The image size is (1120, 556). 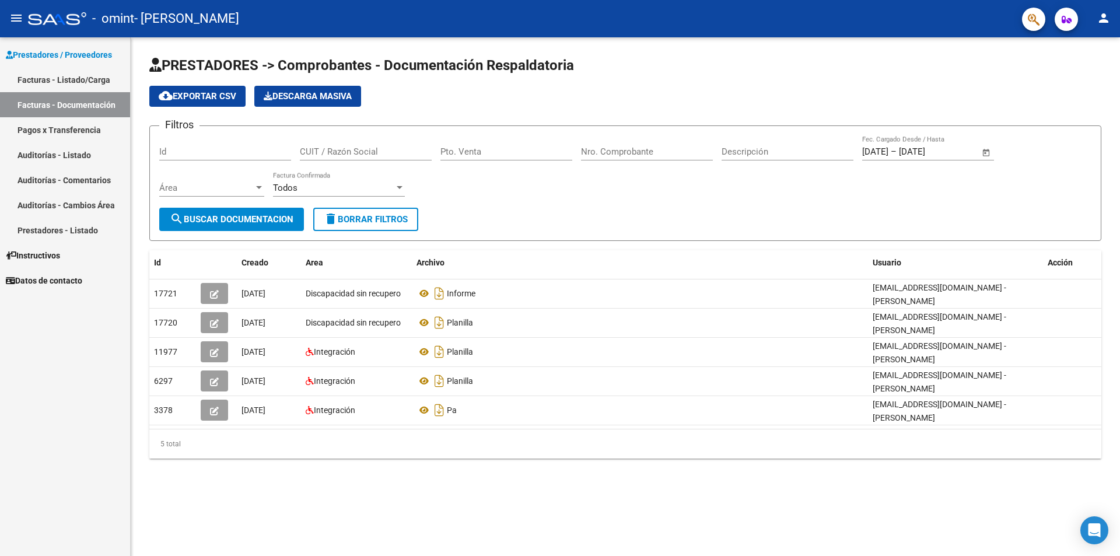 What do you see at coordinates (163, 410) in the screenshot?
I see `span: 3378` at bounding box center [163, 410].